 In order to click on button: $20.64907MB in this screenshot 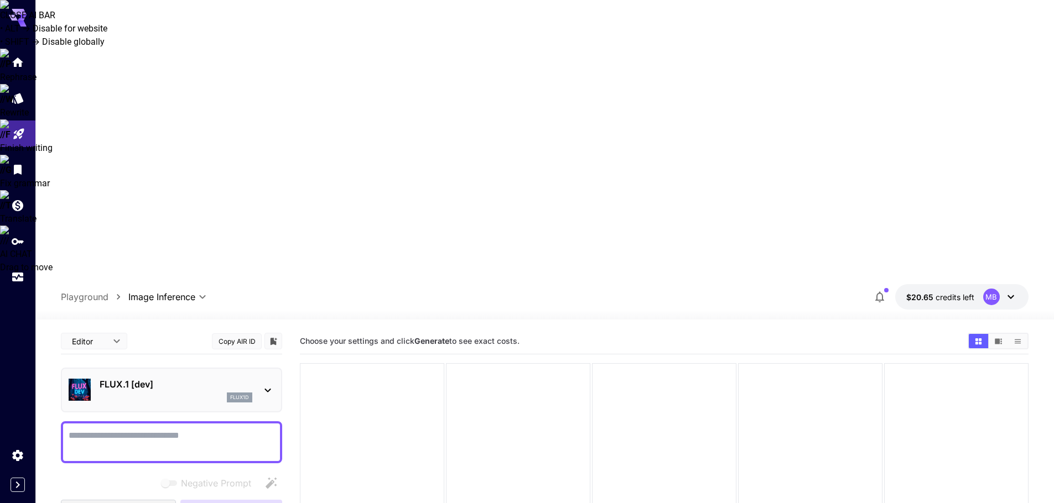, I will do `click(961, 297)`.